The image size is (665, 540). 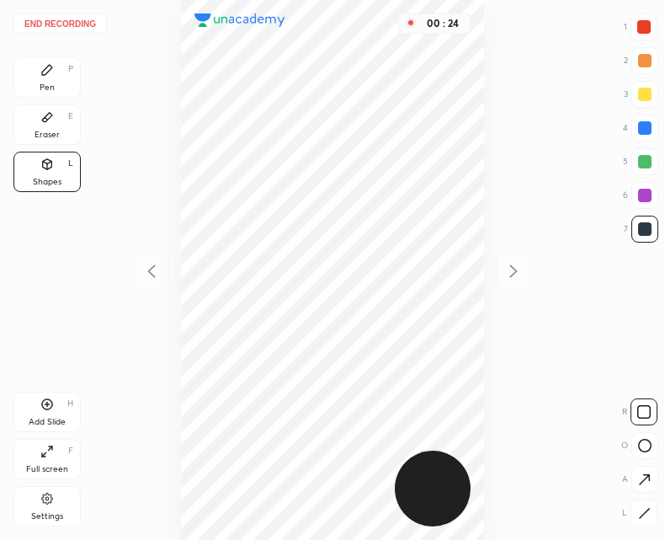 What do you see at coordinates (47, 422) in the screenshot?
I see `div: Add Slide` at bounding box center [47, 422].